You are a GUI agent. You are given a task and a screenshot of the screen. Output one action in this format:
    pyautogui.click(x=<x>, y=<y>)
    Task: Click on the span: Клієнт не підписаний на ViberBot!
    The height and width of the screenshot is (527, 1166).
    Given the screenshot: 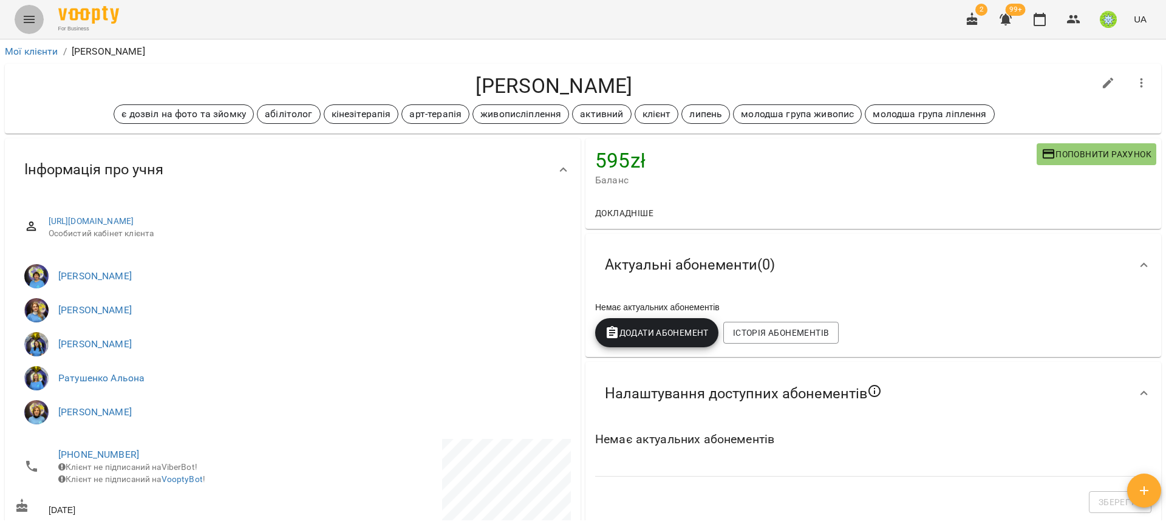 What is the action you would take?
    pyautogui.click(x=128, y=467)
    